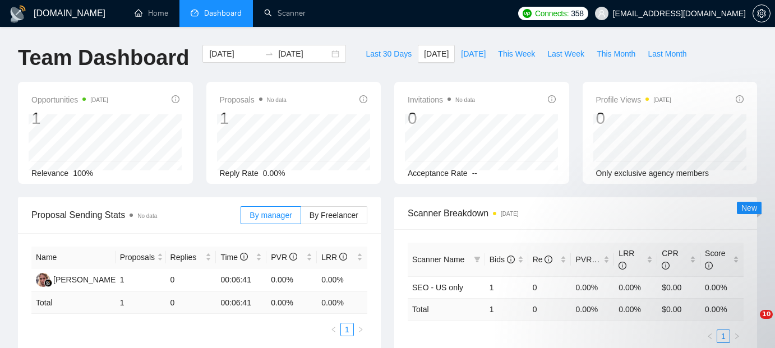 The height and width of the screenshot is (348, 775). What do you see at coordinates (284, 257) in the screenshot?
I see `span: PVR` at bounding box center [284, 257].